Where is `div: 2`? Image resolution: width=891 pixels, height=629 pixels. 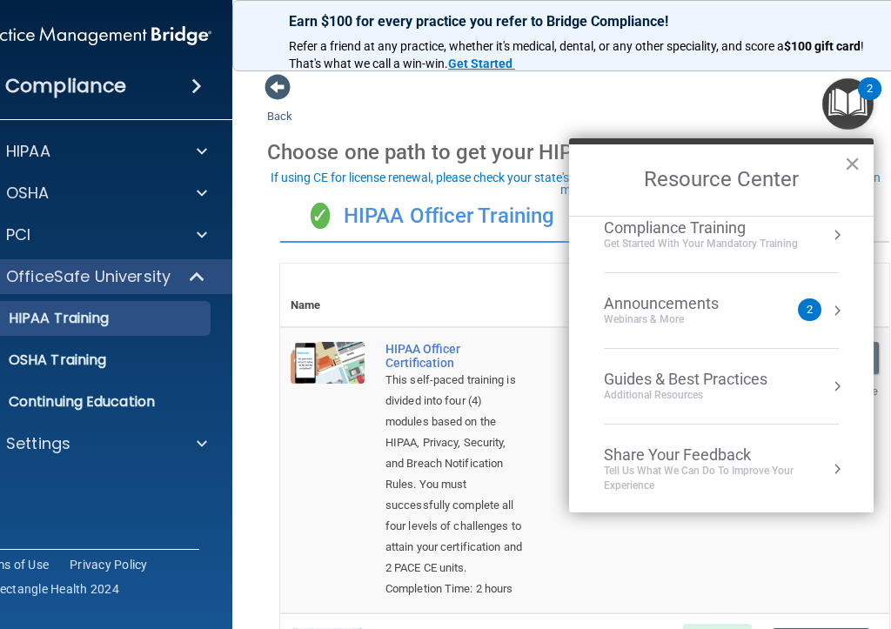
div: 2 is located at coordinates (869, 100).